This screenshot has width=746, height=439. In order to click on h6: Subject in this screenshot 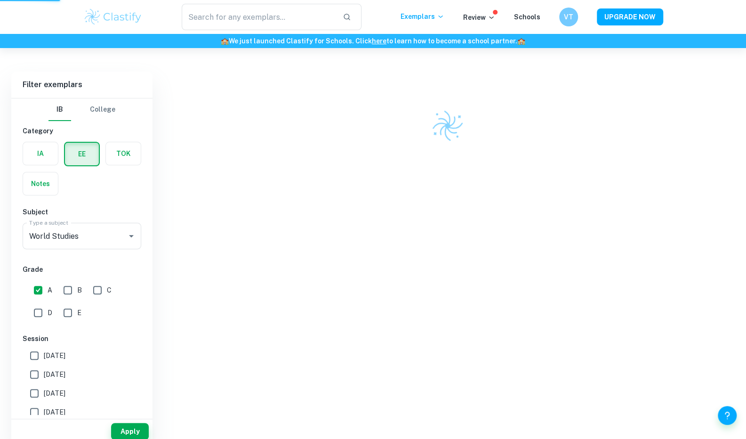, I will do `click(82, 212)`.